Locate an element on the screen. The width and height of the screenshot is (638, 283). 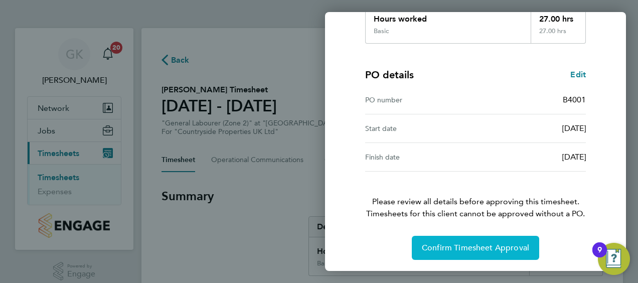
a: Edit is located at coordinates (578, 75).